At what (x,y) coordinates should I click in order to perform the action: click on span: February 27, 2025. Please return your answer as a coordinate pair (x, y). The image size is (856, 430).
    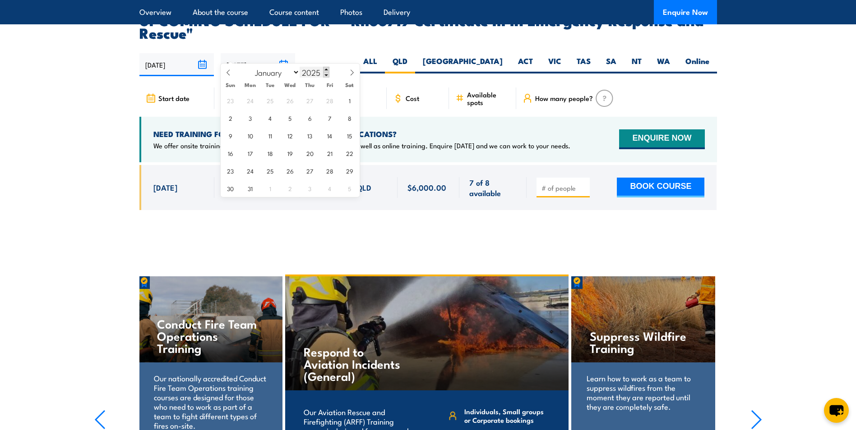
    Looking at the image, I should click on (309, 100).